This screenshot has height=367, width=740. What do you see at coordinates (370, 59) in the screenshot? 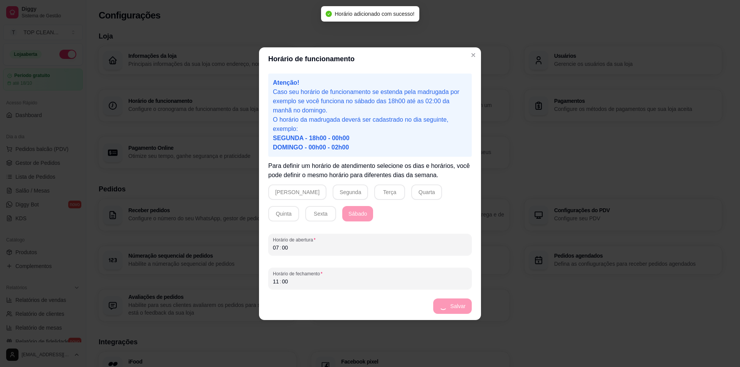
I see `header: Horário de funcionamento` at bounding box center [370, 59].